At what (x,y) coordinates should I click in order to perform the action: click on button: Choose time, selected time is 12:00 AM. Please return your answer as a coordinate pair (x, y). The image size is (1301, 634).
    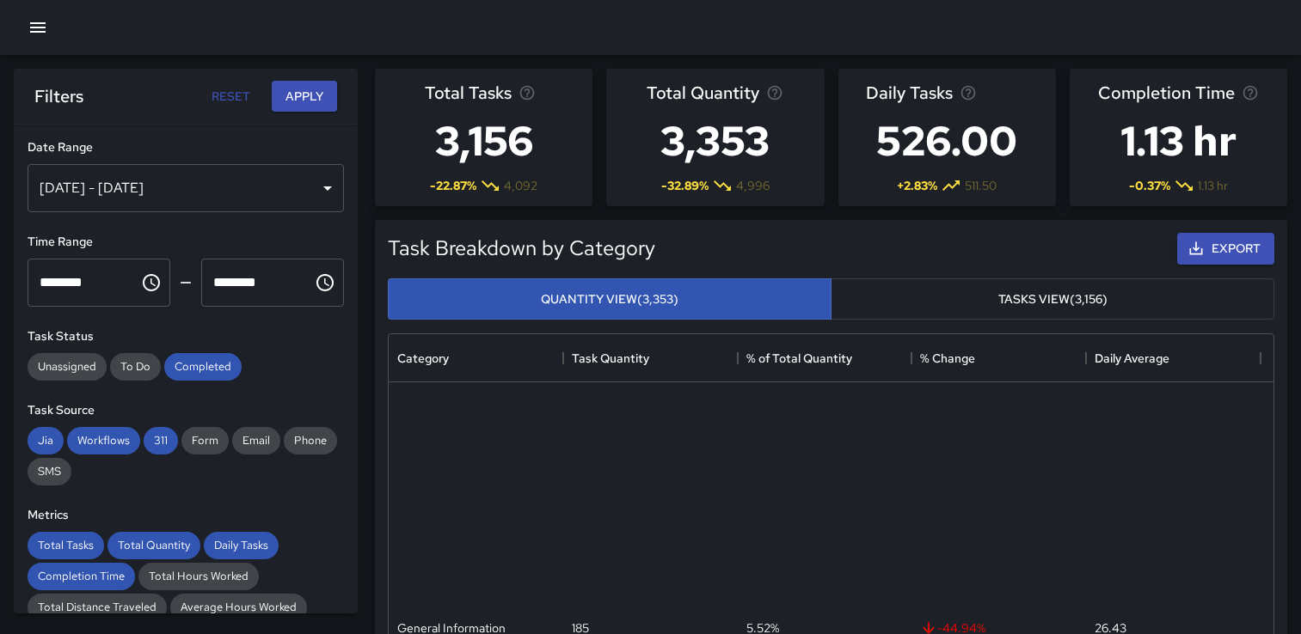
    Looking at the image, I should click on (151, 283).